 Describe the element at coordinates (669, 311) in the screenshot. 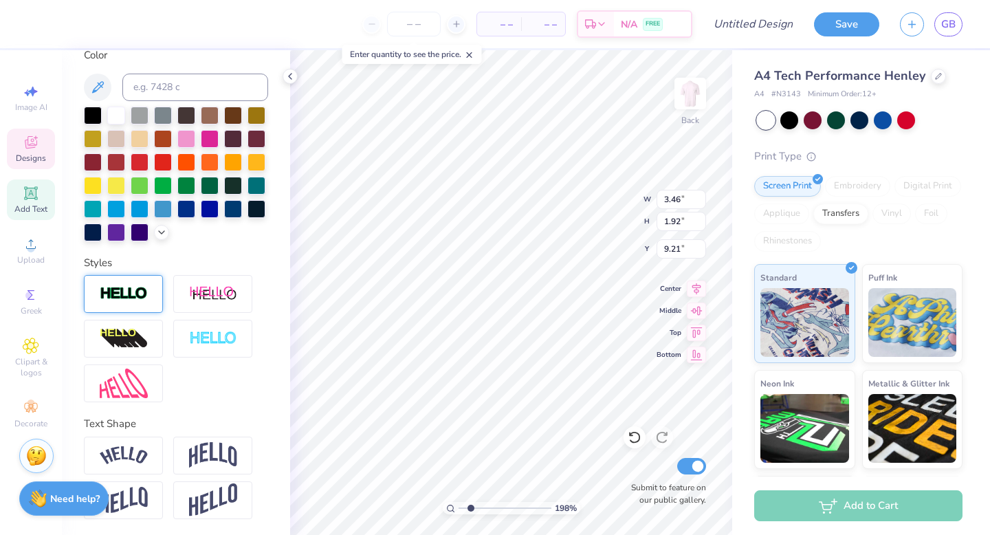

I see `span: Middle` at that location.